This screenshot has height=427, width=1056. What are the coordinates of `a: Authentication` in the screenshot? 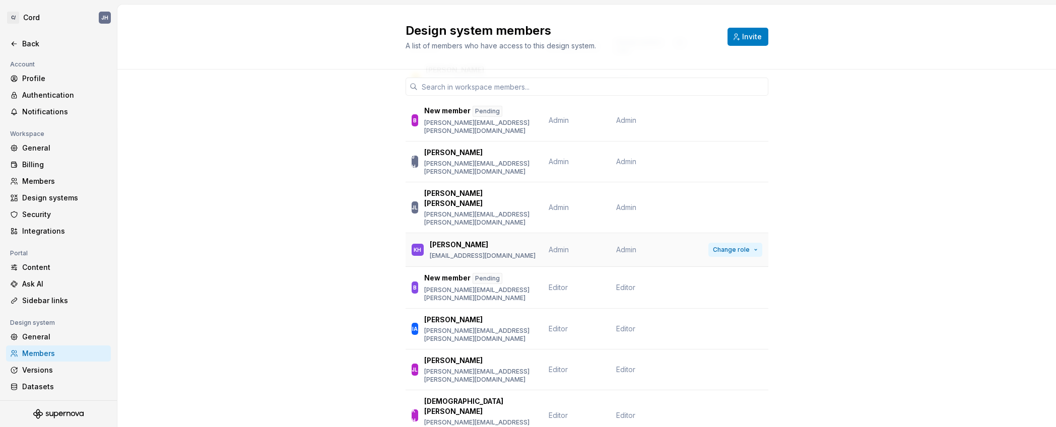 It's located at (58, 95).